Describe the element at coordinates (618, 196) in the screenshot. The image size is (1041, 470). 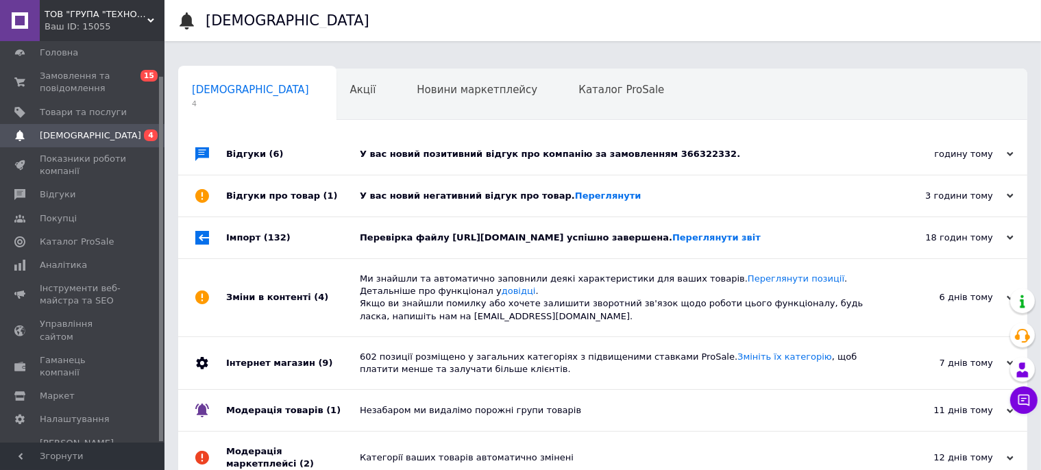
I see `div: У вас новий негативний відгук про товар.` at that location.